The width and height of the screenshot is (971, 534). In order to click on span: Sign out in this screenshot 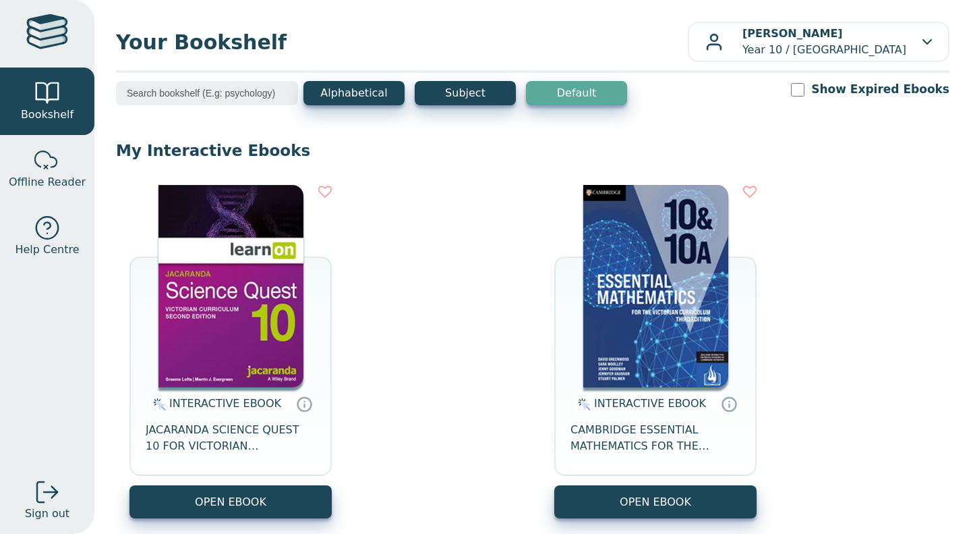, I will do `click(47, 513)`.